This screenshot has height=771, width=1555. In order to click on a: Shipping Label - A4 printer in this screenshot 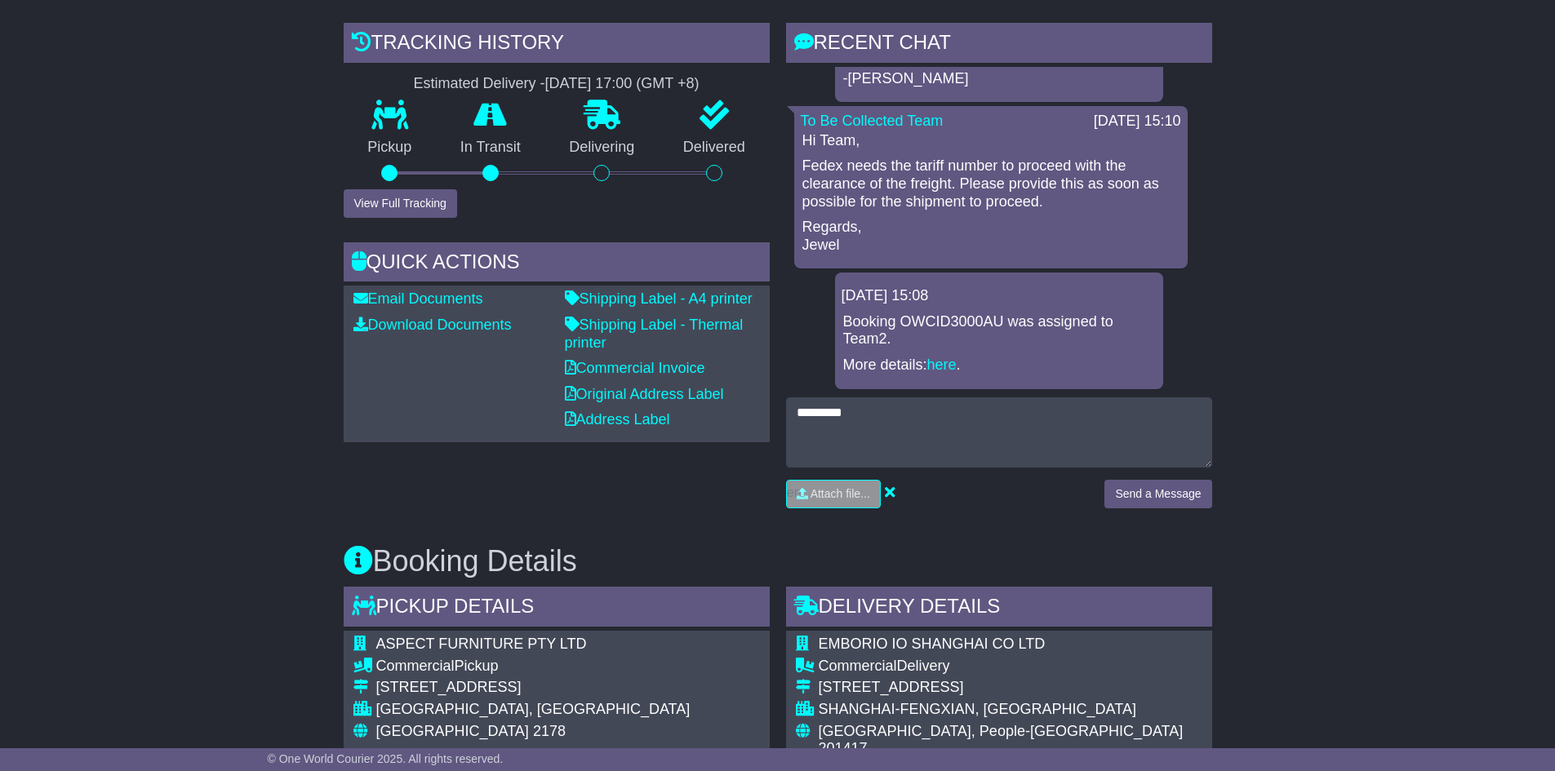, I will do `click(659, 299)`.